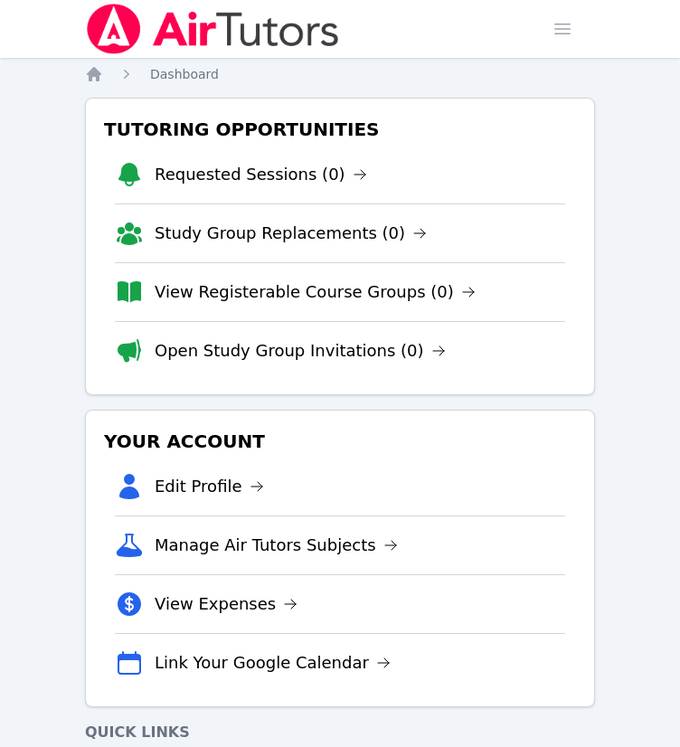 The height and width of the screenshot is (747, 680). Describe the element at coordinates (212, 29) in the screenshot. I see `img: Air Tutors` at that location.